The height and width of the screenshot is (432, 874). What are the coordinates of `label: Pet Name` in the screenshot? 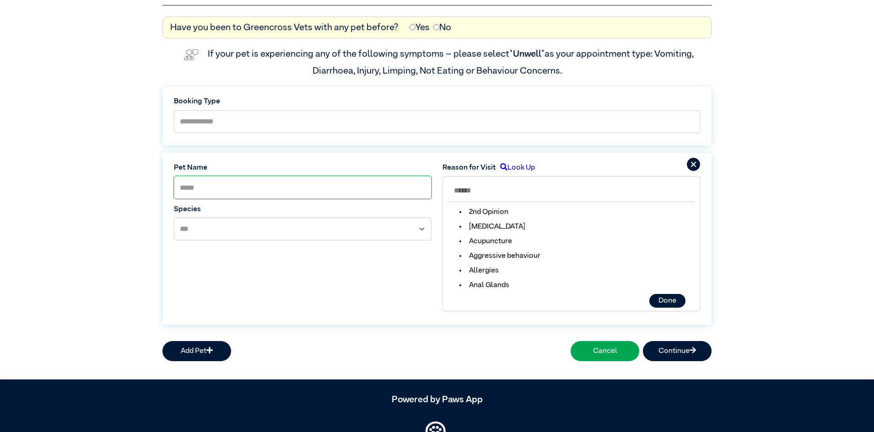 It's located at (302, 168).